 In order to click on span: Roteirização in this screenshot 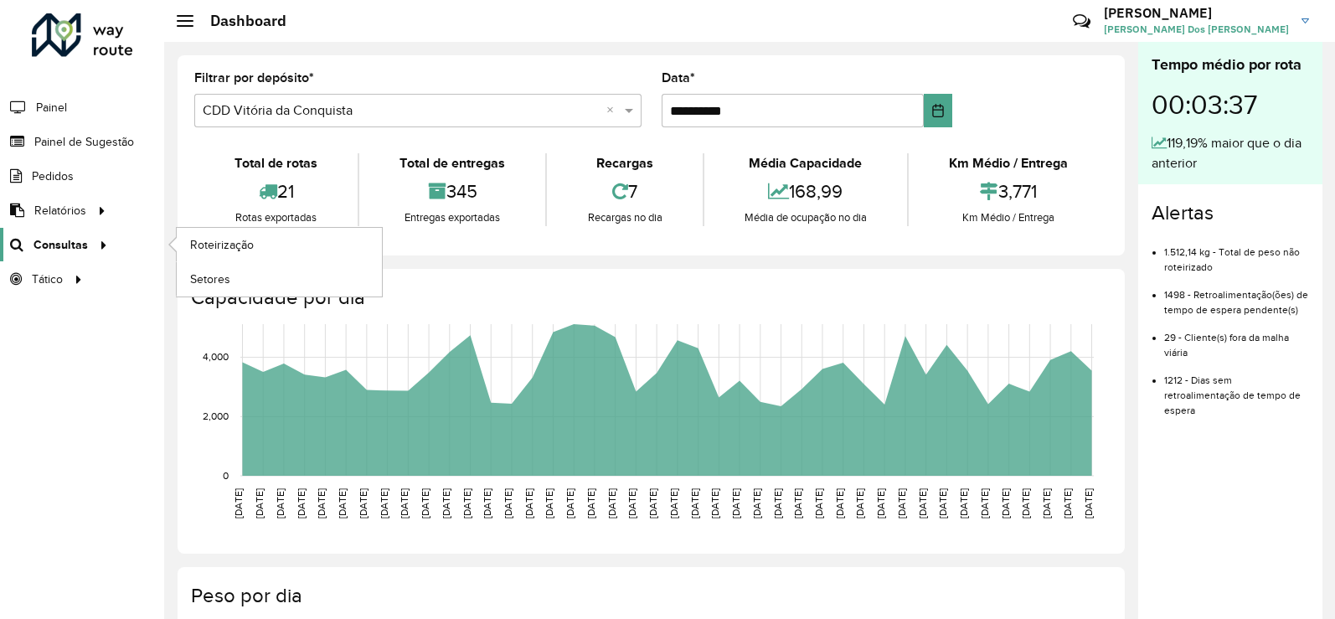, I will do `click(222, 245)`.